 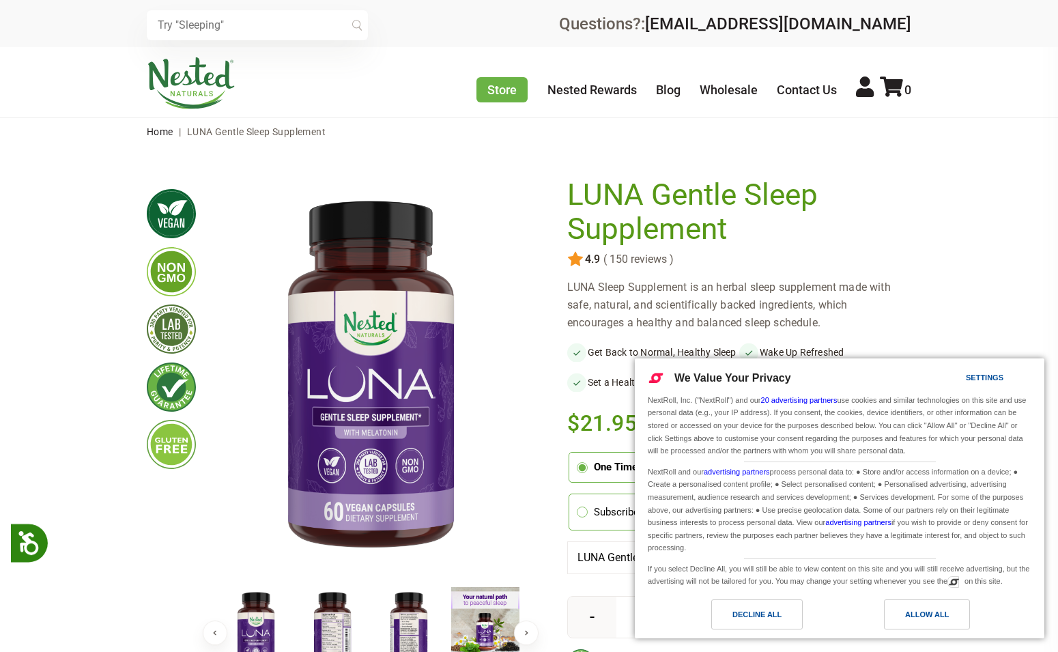 I want to click on button: Previous, so click(x=215, y=633).